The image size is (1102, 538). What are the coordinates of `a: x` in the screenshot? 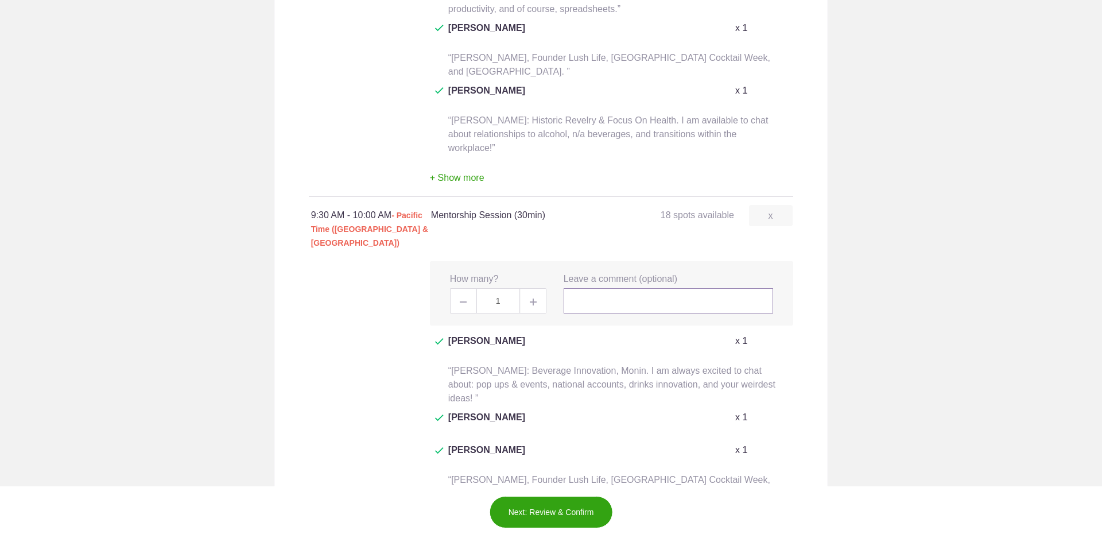 It's located at (771, 215).